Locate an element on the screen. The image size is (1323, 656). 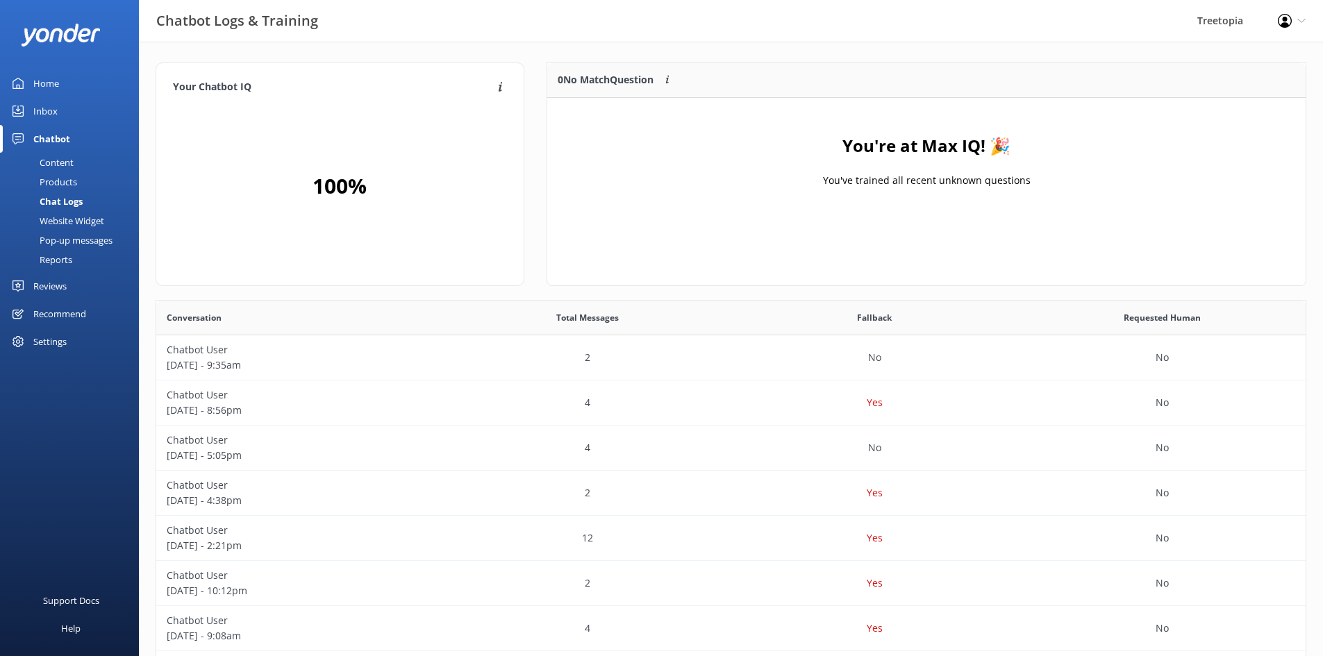
span: Total Messages is located at coordinates (587, 317).